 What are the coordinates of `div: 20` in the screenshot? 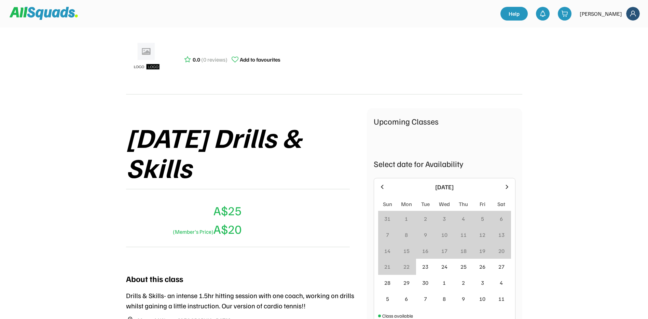 It's located at (502, 250).